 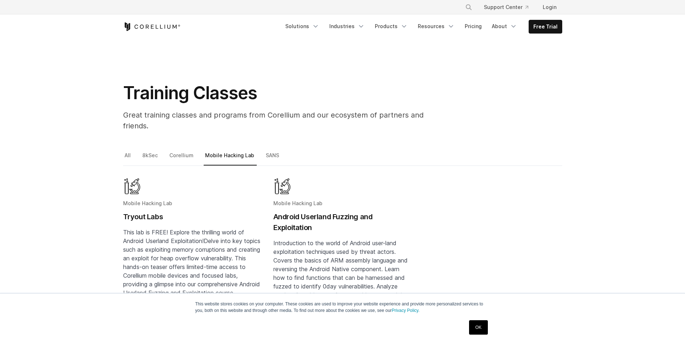 I want to click on a: SANS, so click(x=273, y=159).